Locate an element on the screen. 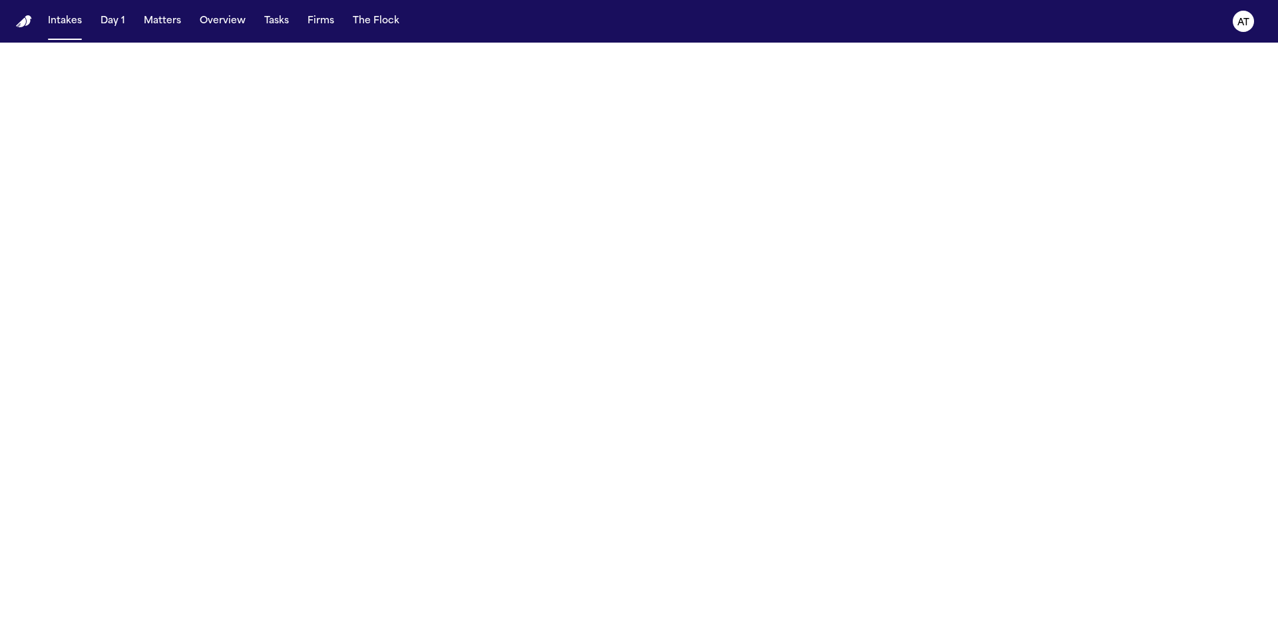 Image resolution: width=1278 pixels, height=629 pixels. button: Intakes is located at coordinates (65, 21).